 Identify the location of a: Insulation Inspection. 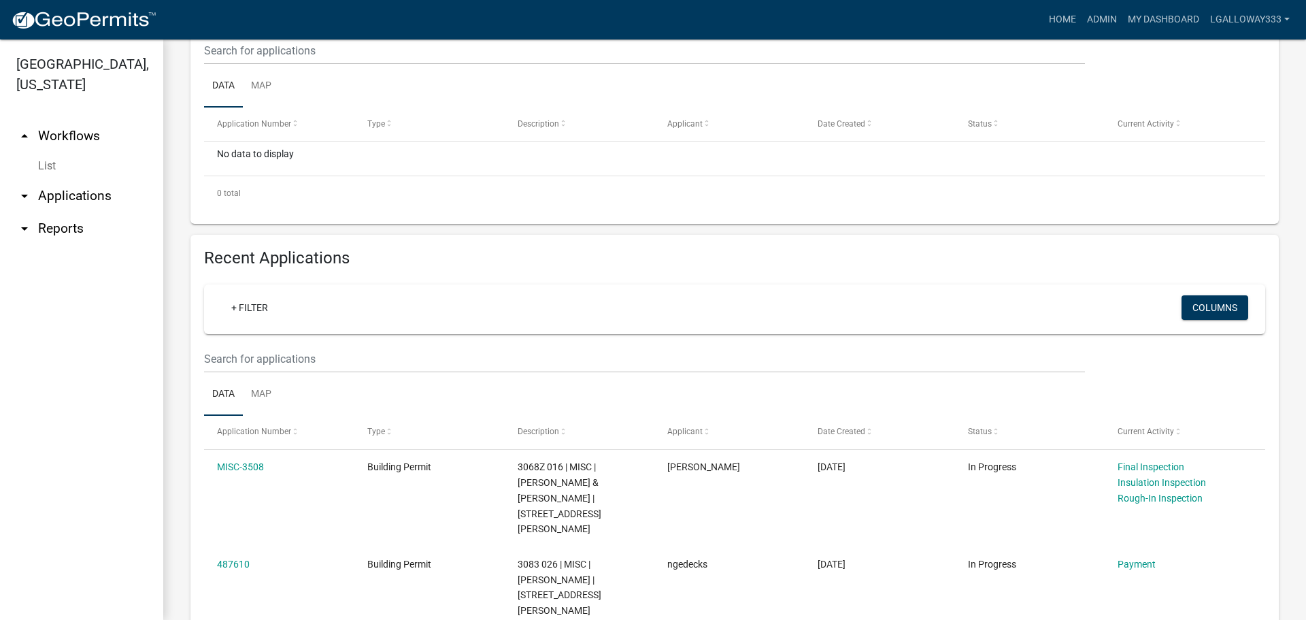
(1162, 482).